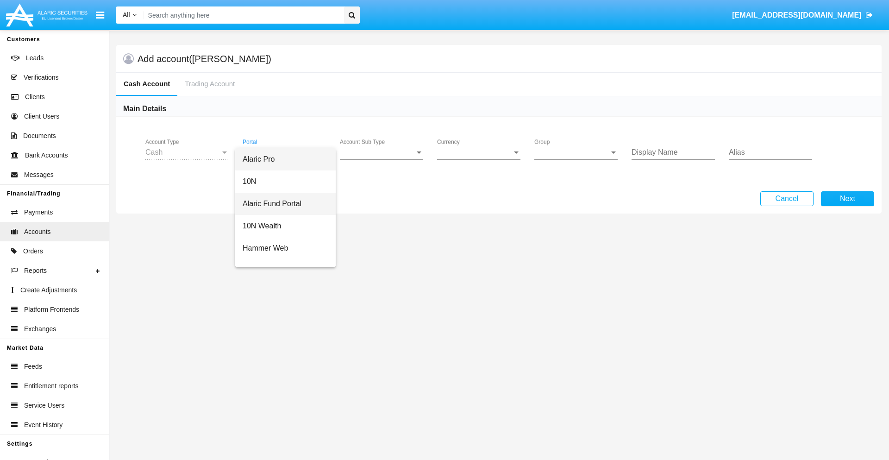 This screenshot has width=889, height=460. I want to click on span: Alaric Pro, so click(285, 159).